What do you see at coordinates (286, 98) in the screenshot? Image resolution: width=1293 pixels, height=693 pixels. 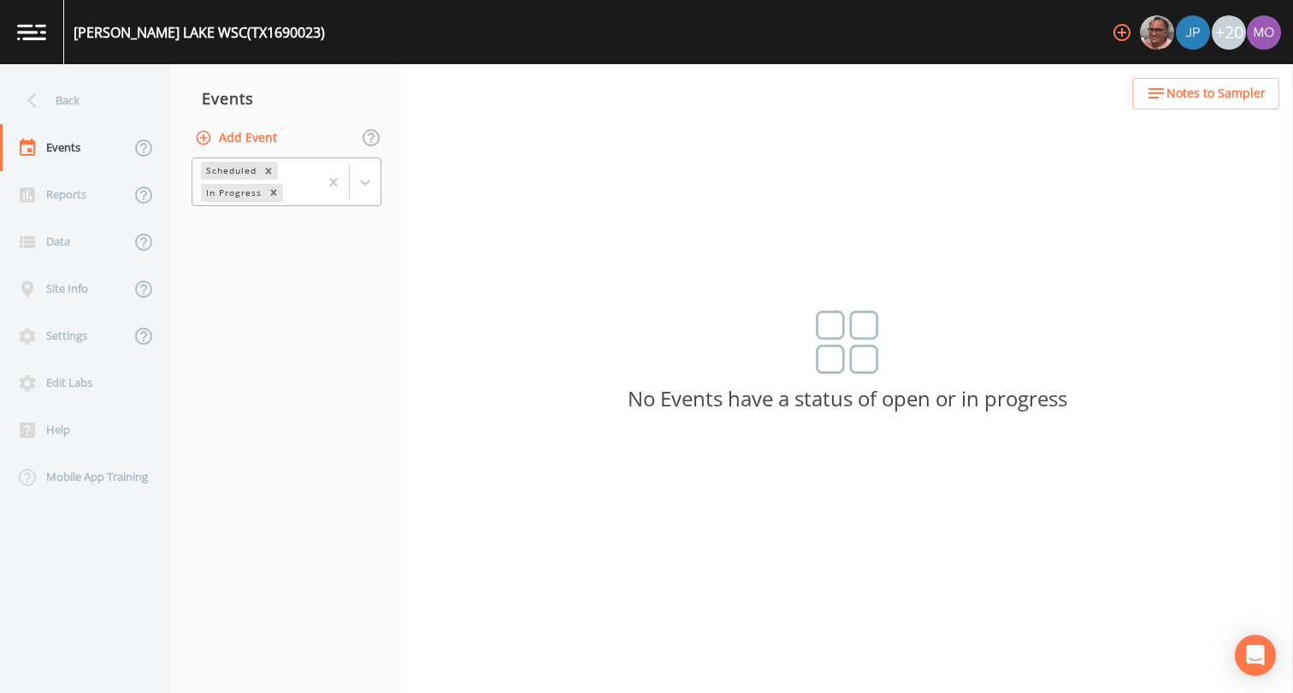 I see `div: Events` at bounding box center [286, 98].